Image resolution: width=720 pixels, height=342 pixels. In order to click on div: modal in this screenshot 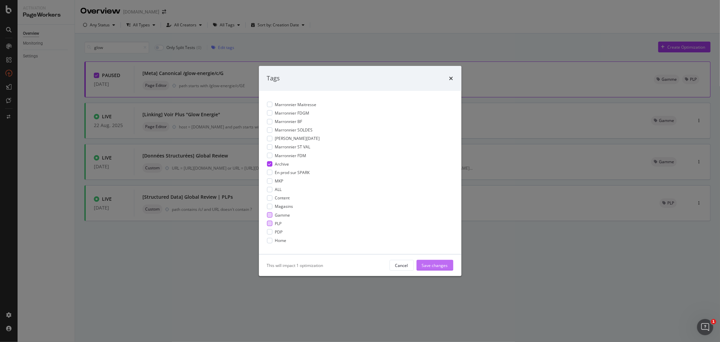, I will do `click(360, 171)`.